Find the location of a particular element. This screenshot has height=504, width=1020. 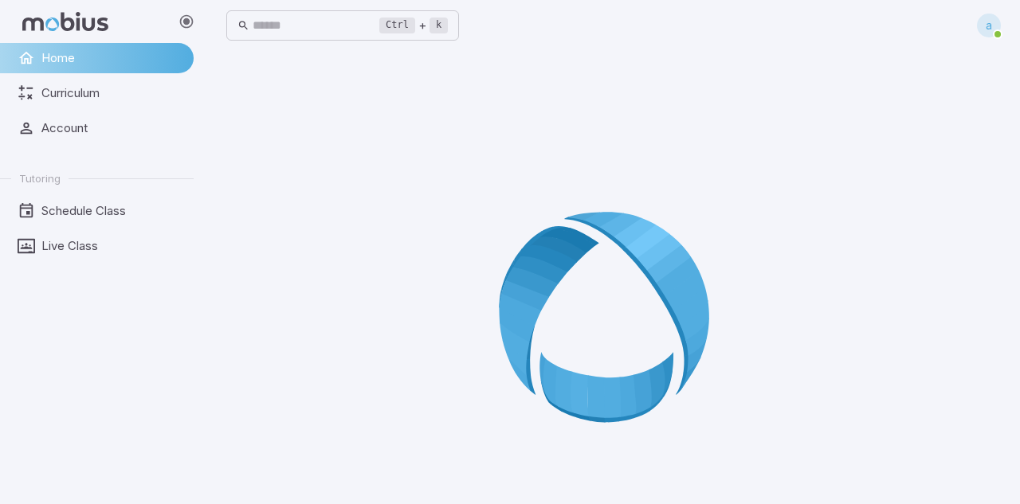

kbd: k is located at coordinates (438, 25).